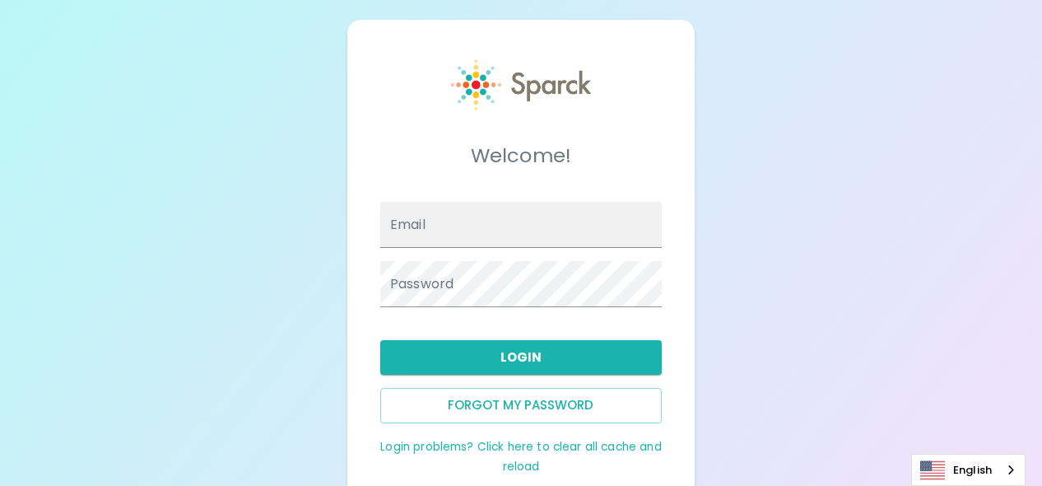  I want to click on aside: Language selected: English, so click(968, 469).